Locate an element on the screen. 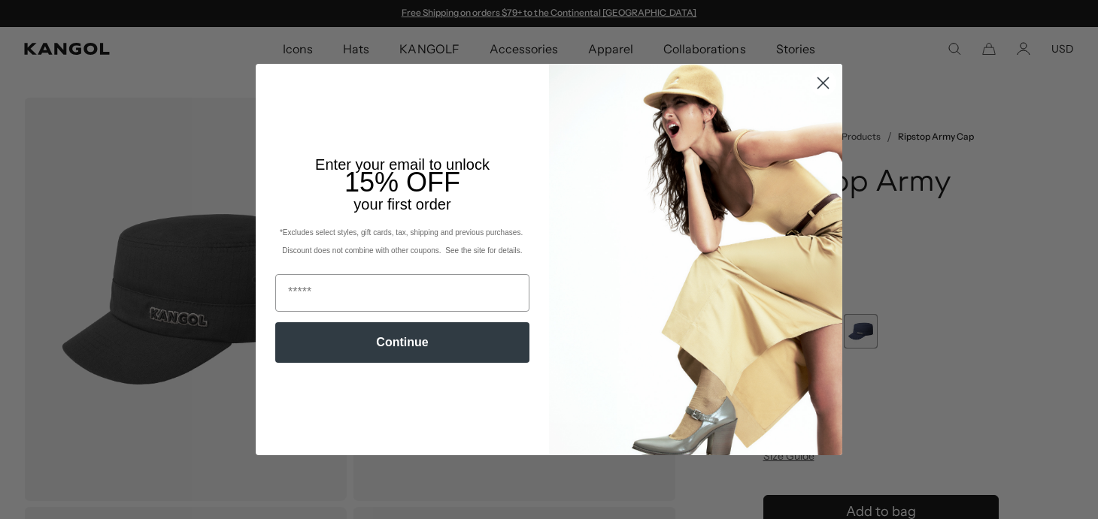 This screenshot has height=519, width=1098. span: 15% OFF is located at coordinates (402, 182).